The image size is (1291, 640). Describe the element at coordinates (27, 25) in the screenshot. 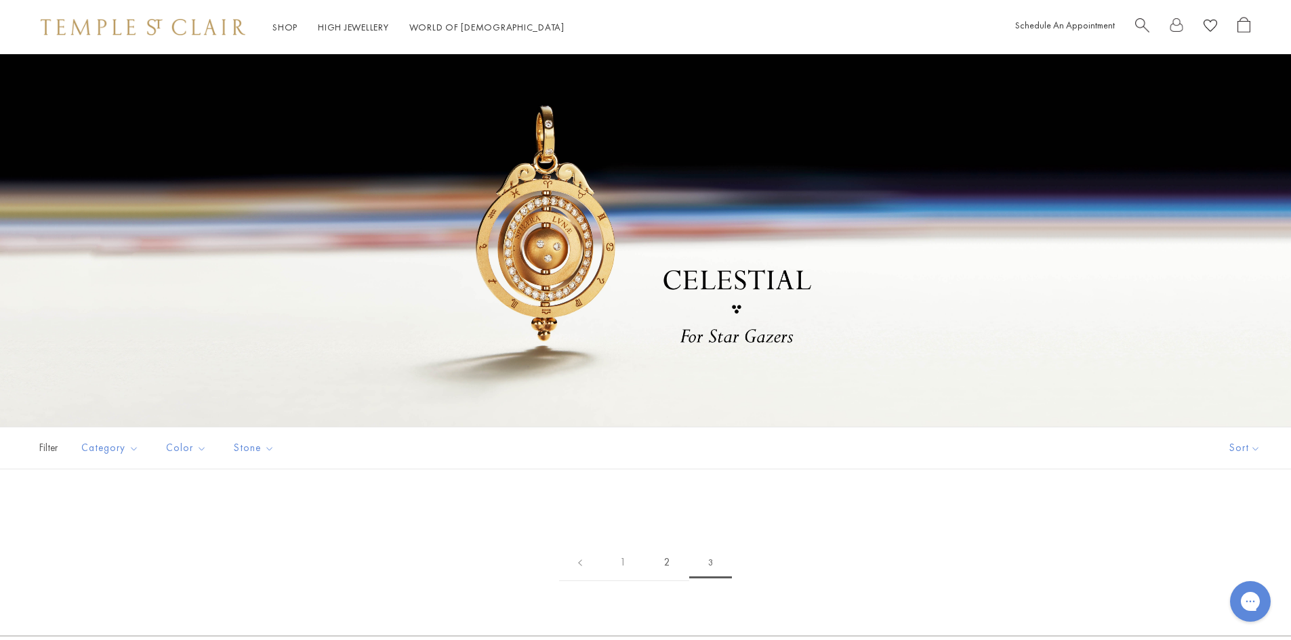

I see `button: Gorgias live chat` at that location.